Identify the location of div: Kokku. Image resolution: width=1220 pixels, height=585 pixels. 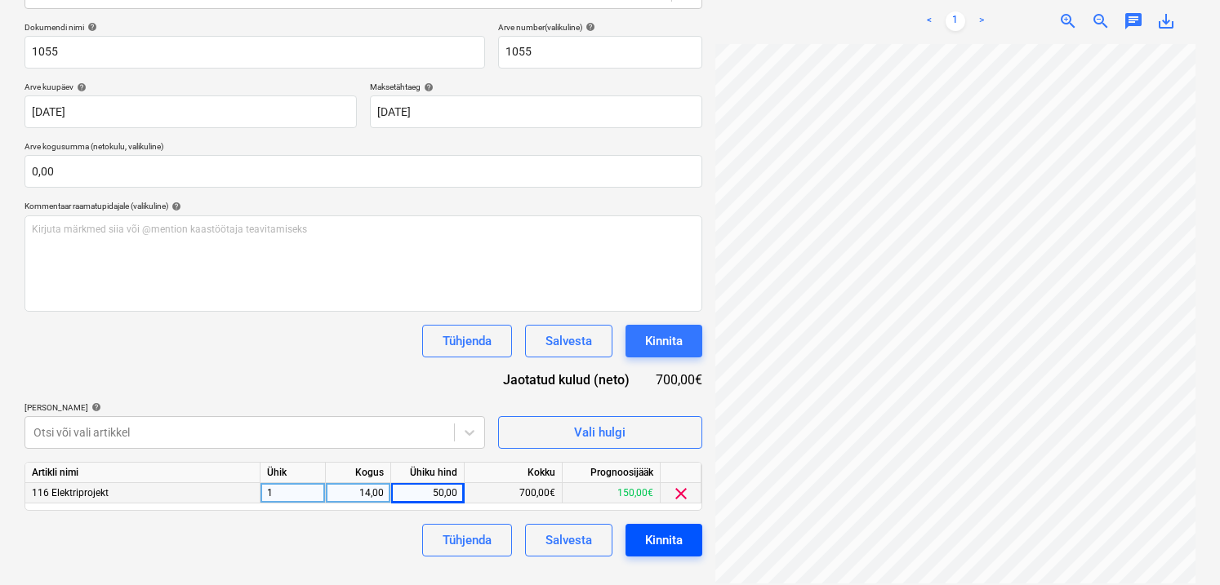
(514, 473).